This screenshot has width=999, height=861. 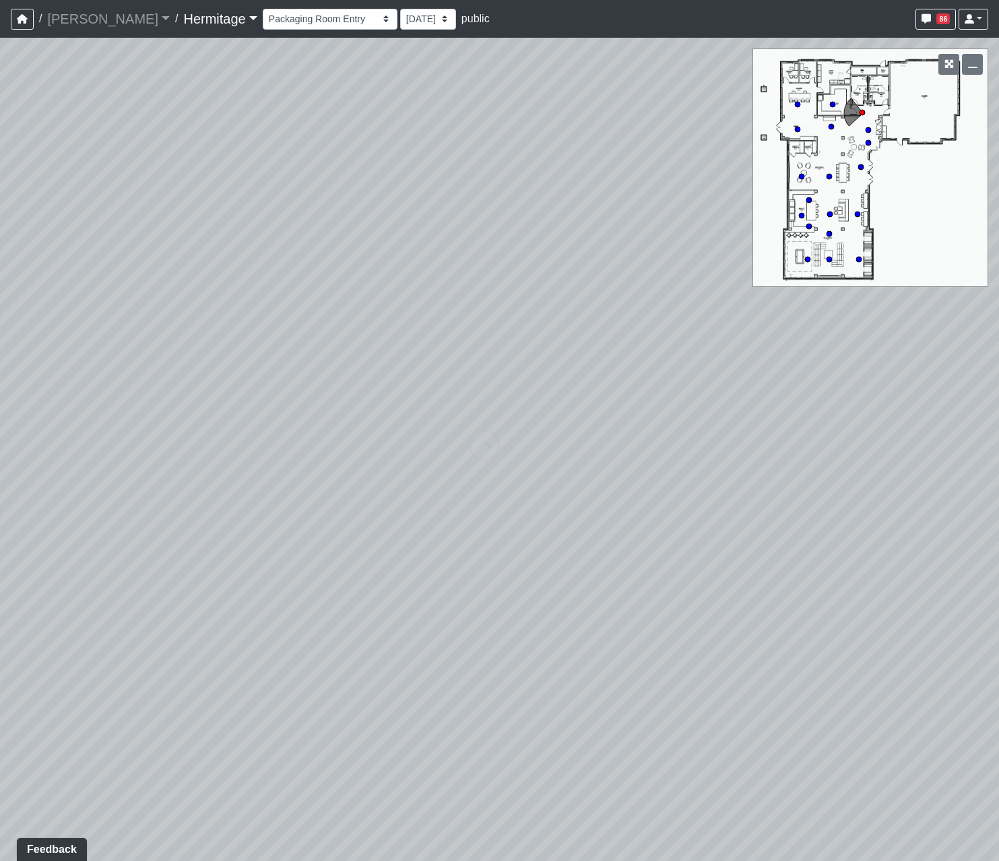 I want to click on span: public, so click(x=476, y=18).